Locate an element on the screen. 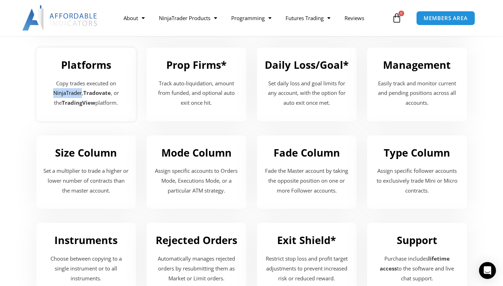 This screenshot has width=503, height=286. h2: Size Column is located at coordinates (86, 153).